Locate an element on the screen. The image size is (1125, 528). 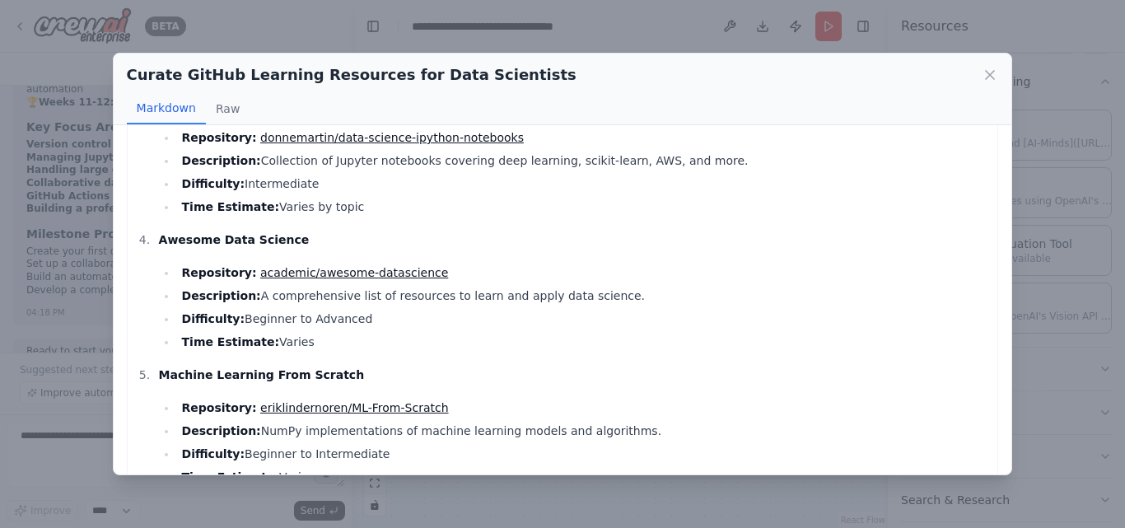
li: Collection of Jupyter notebooks covering deep learning, scikit-learn, AWS, and more. is located at coordinates (583, 161).